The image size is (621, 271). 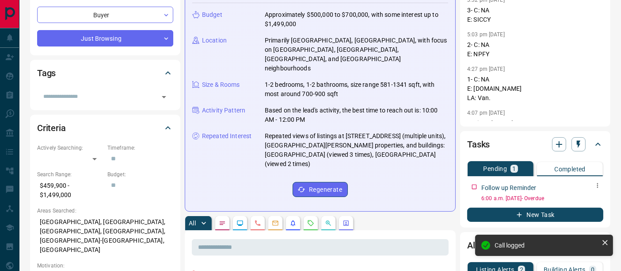 I want to click on svg: Listing Alerts, so click(x=293, y=223).